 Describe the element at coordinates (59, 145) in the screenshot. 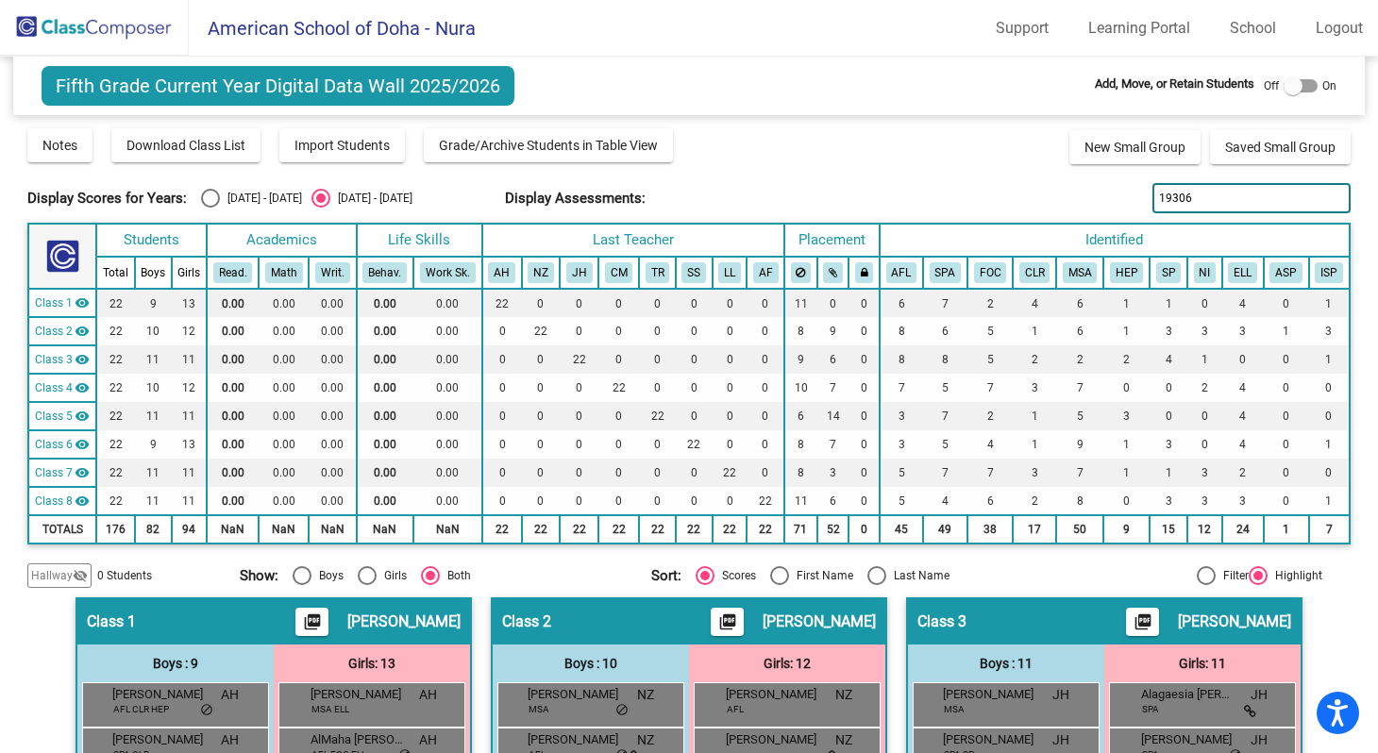

I see `span: Notes` at that location.